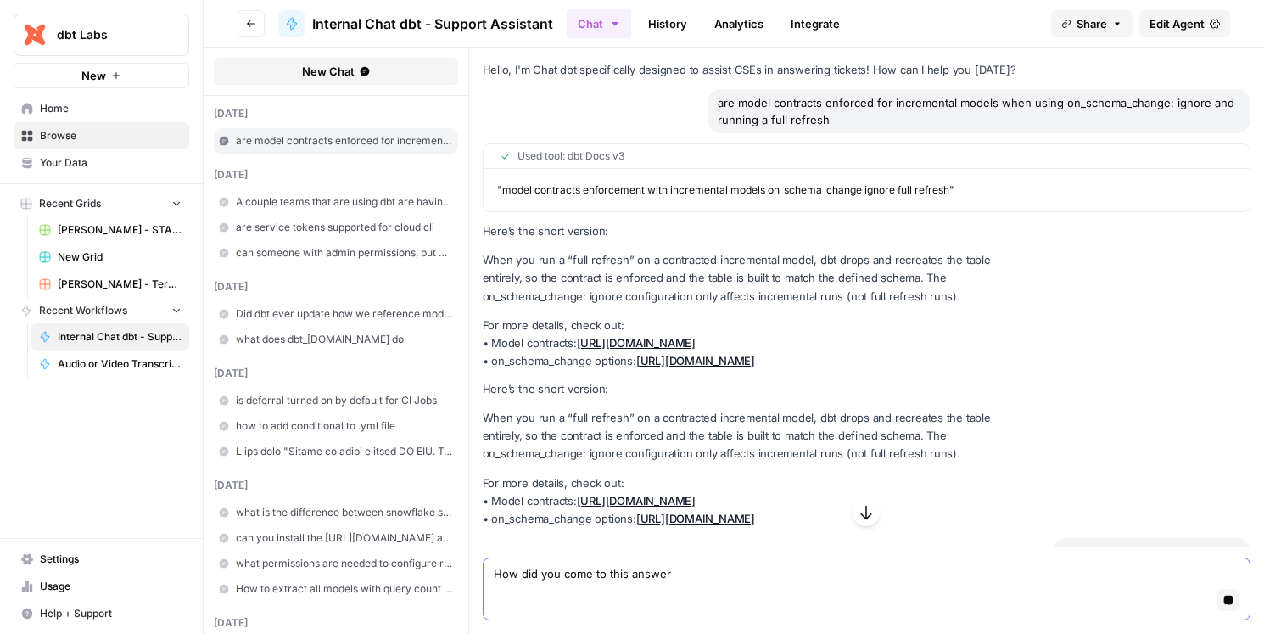 This screenshot has height=634, width=1264. I want to click on span: Edit Agent, so click(1177, 24).